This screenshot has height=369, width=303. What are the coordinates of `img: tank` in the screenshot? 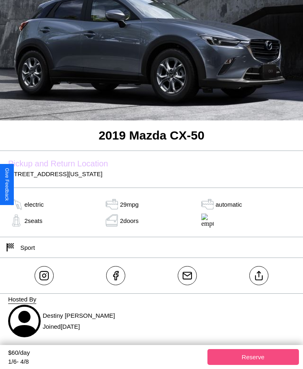 It's located at (112, 204).